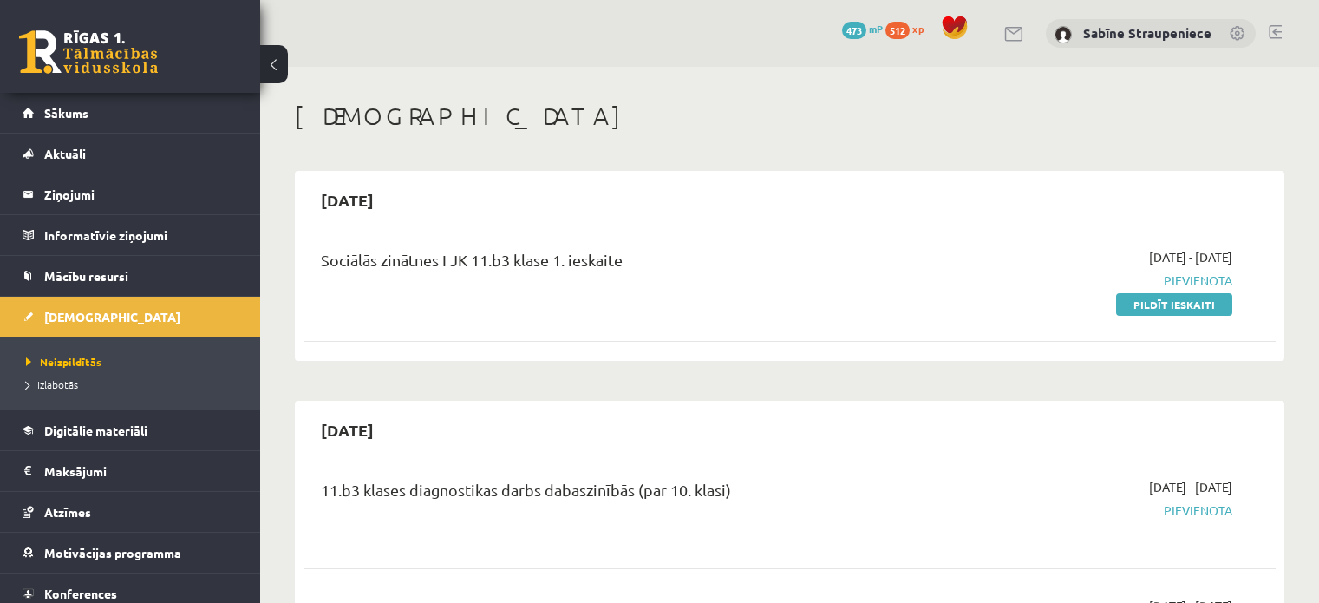 Image resolution: width=1319 pixels, height=603 pixels. I want to click on span: Aktuāli, so click(65, 154).